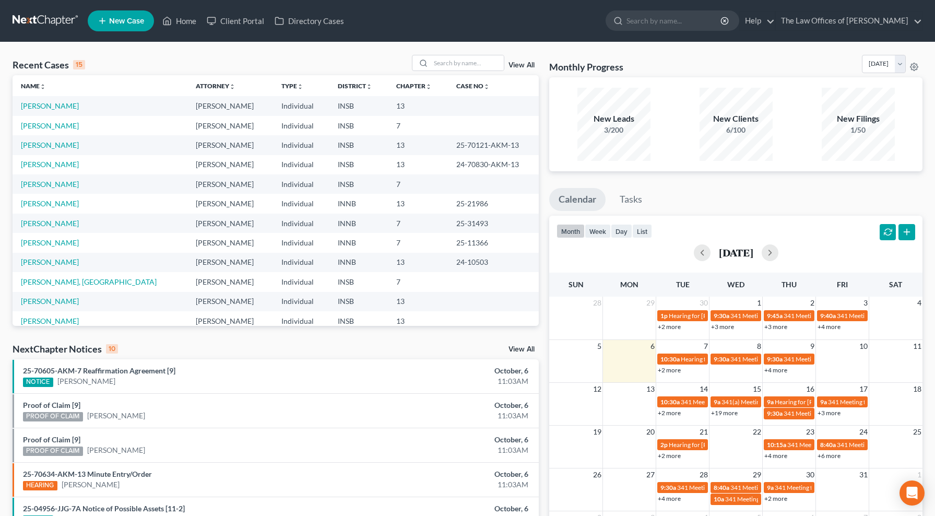 The image size is (935, 516). What do you see at coordinates (917, 346) in the screenshot?
I see `span: 11` at bounding box center [917, 346].